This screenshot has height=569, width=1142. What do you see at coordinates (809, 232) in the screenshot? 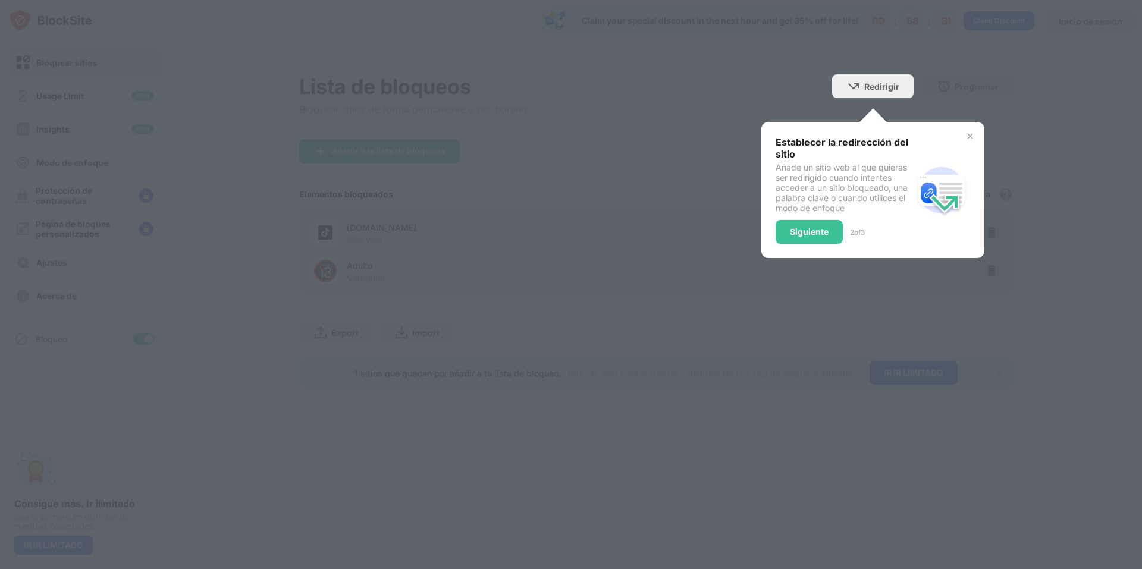
I see `div: Siguiente` at bounding box center [809, 232].